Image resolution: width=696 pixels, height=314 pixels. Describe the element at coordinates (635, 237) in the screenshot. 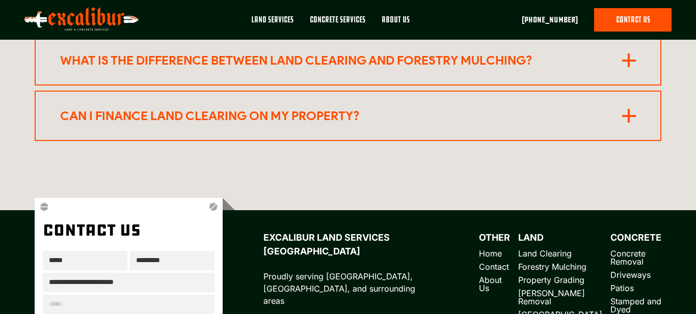

I see `div: Concrete` at that location.